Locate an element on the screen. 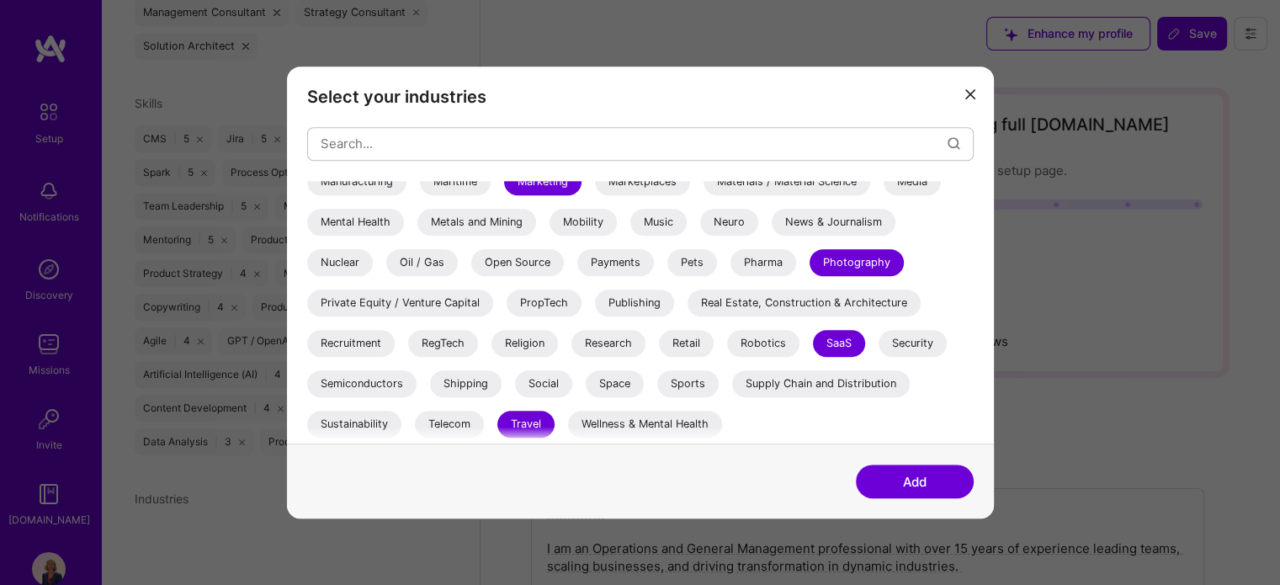 Image resolution: width=1280 pixels, height=585 pixels. div: Pharma is located at coordinates (763, 262).